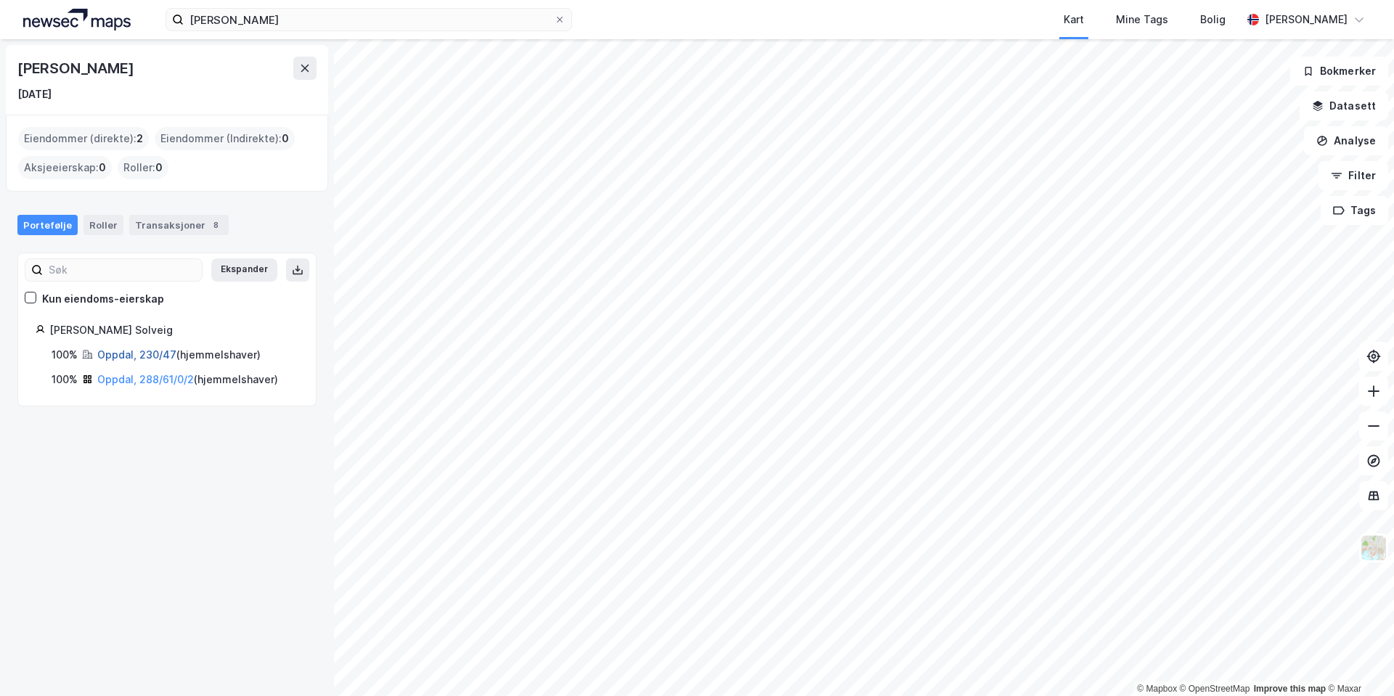 Image resolution: width=1394 pixels, height=696 pixels. What do you see at coordinates (143, 168) in the screenshot?
I see `div: Roller :` at bounding box center [143, 168].